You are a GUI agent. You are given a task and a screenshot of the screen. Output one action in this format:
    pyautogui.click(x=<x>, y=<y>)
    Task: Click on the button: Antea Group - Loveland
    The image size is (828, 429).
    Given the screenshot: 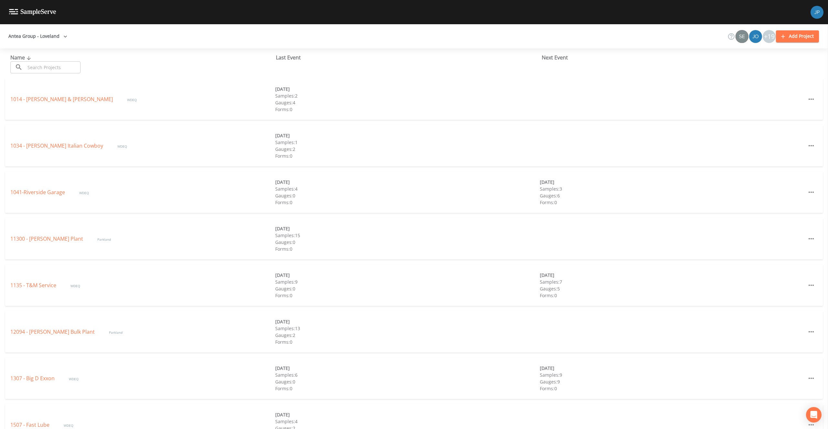 What is the action you would take?
    pyautogui.click(x=38, y=36)
    